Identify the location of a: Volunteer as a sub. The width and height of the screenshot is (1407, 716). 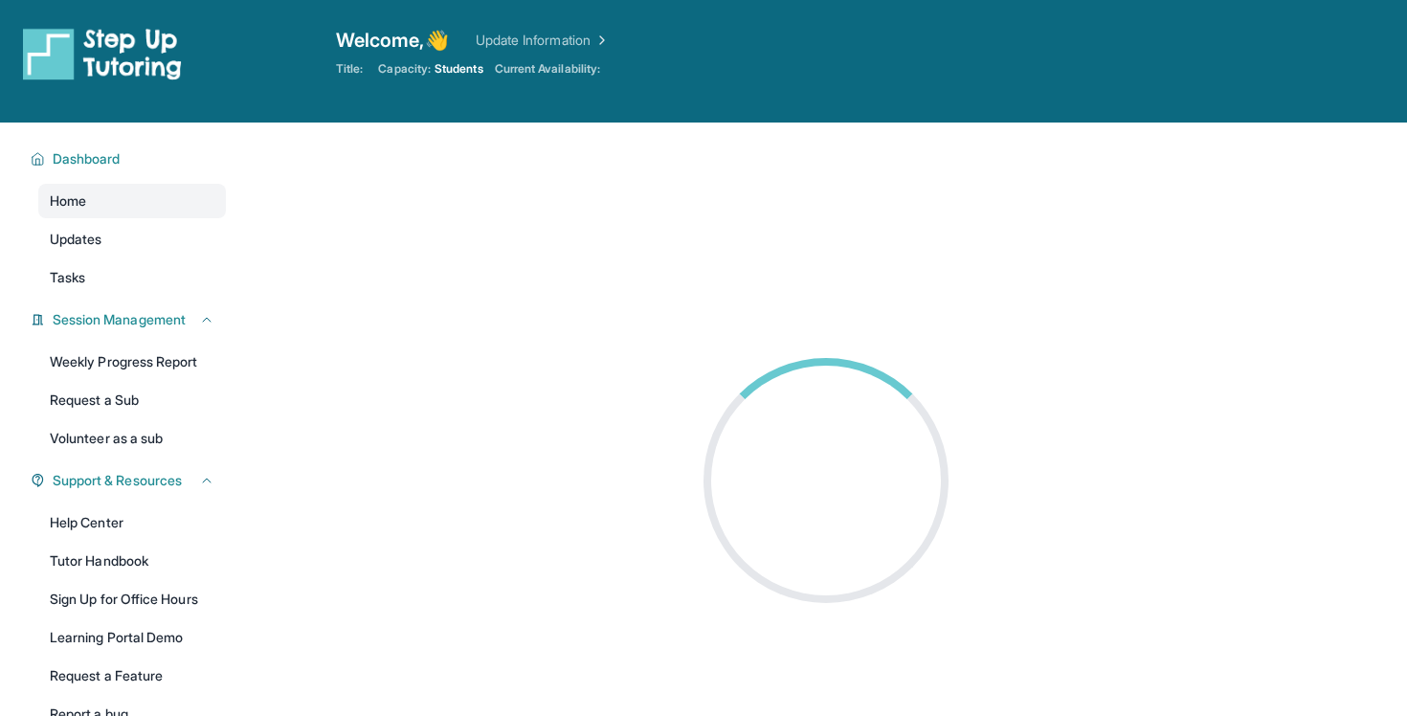
(132, 438).